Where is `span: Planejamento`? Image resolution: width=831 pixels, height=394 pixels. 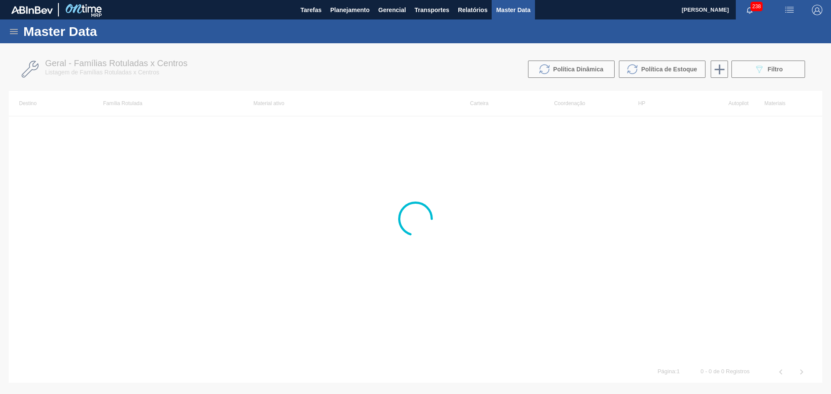
span: Planejamento is located at coordinates (350, 10).